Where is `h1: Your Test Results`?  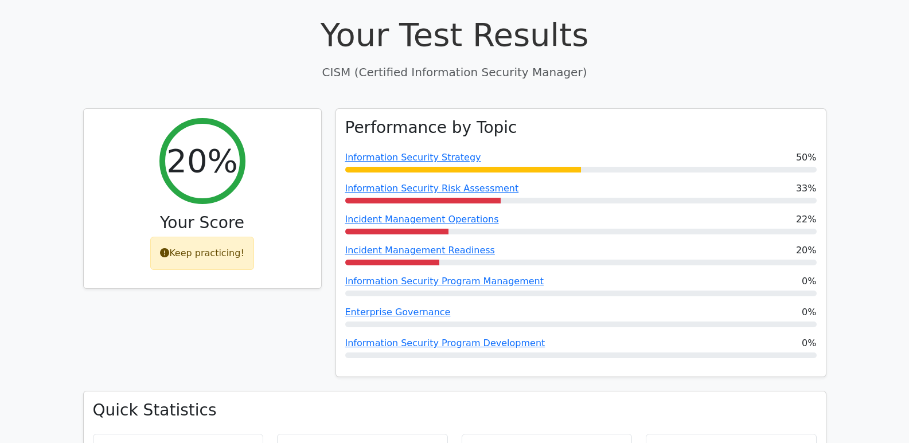 h1: Your Test Results is located at coordinates (455, 34).